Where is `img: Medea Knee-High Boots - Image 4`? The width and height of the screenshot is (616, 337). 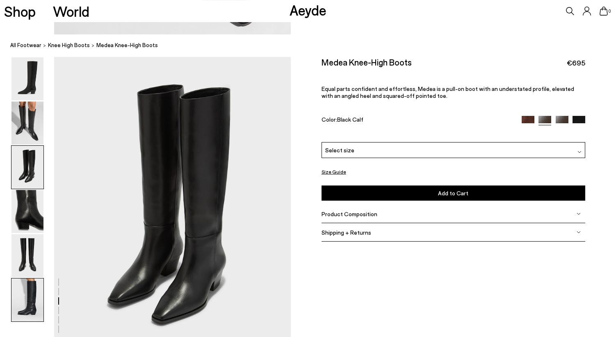
img: Medea Knee-High Boots - Image 4 is located at coordinates (27, 212).